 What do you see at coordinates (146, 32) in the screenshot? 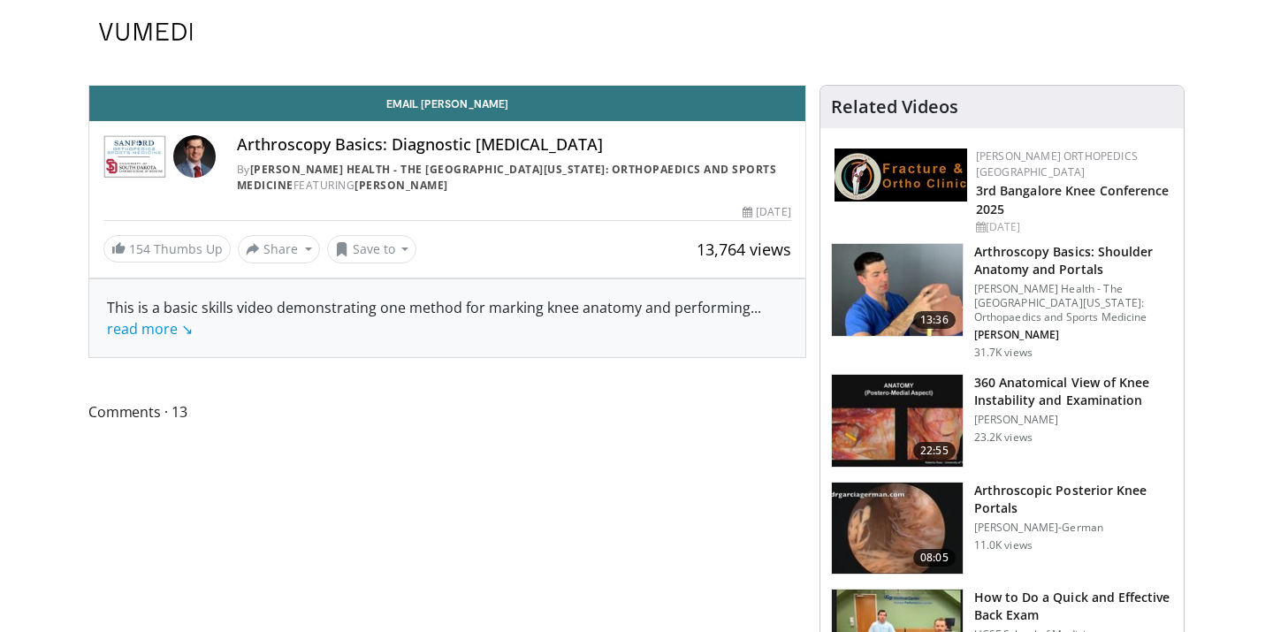
I see `img: VuMedi Logo` at bounding box center [146, 32].